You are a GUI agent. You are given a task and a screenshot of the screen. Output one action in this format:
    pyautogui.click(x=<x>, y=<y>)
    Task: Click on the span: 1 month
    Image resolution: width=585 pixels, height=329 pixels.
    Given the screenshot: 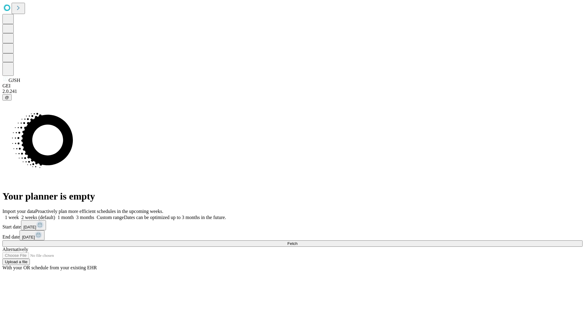 What is the action you would take?
    pyautogui.click(x=66, y=217)
    